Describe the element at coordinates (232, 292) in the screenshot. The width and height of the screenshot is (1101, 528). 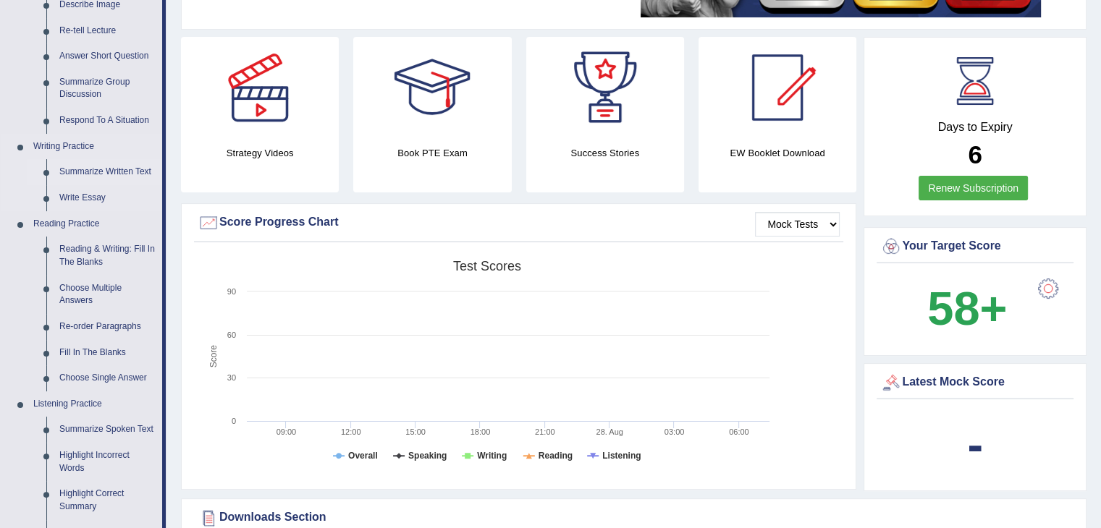
I see `text: 90` at that location.